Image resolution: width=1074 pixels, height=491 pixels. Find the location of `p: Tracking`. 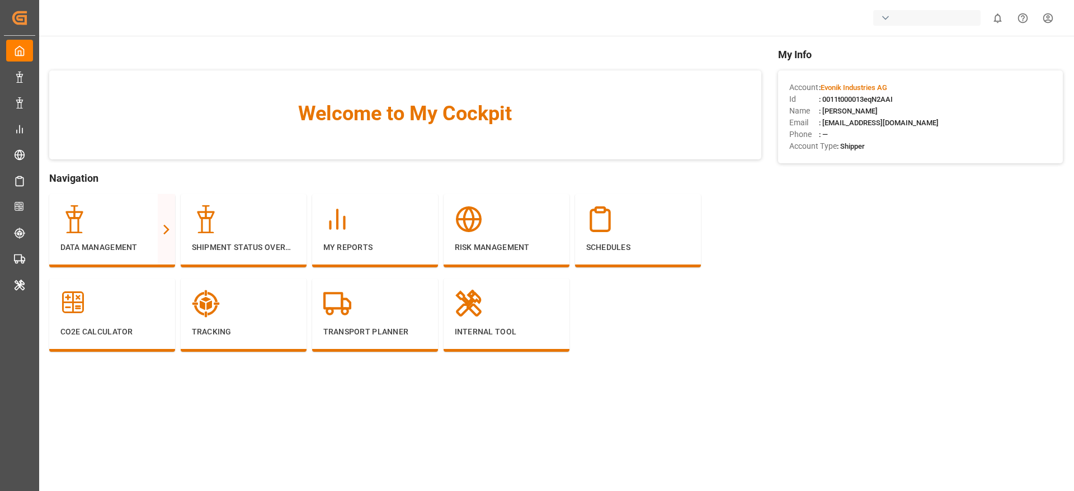

p: Tracking is located at coordinates (243, 332).